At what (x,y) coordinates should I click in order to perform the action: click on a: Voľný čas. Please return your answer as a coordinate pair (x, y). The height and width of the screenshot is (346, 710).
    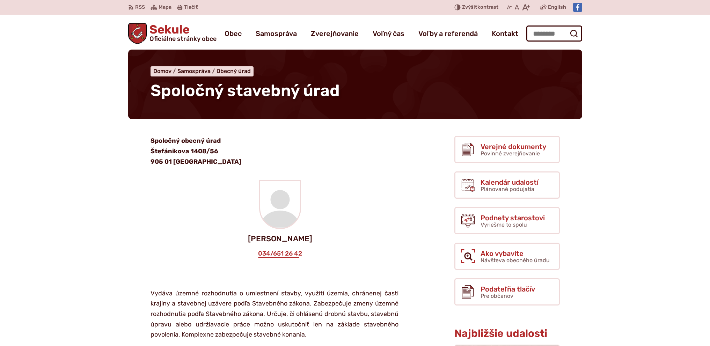
    Looking at the image, I should click on (388, 34).